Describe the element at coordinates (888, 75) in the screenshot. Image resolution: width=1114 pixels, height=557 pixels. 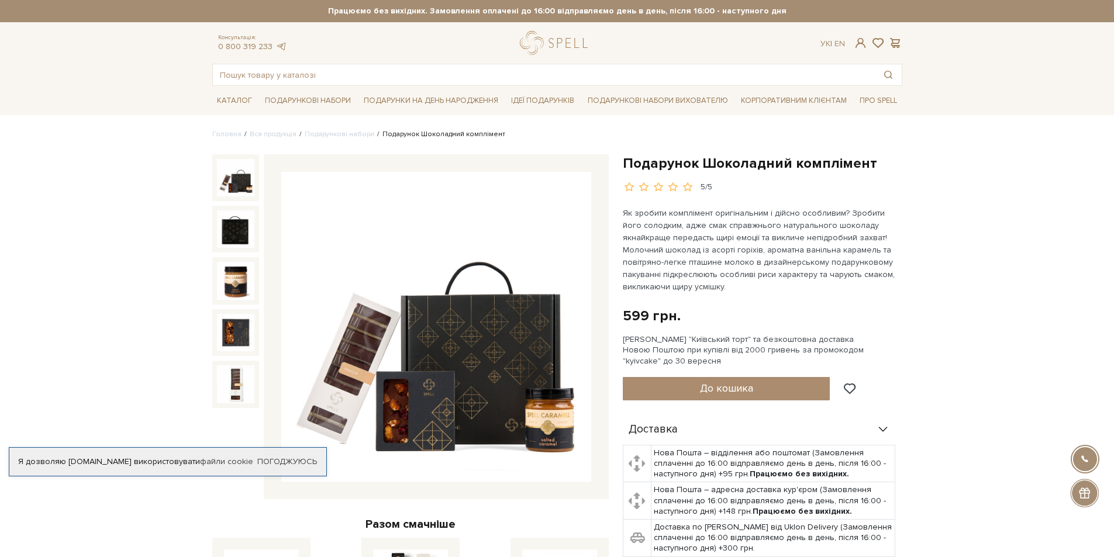
I see `button: Пошук товару у каталозі` at that location.